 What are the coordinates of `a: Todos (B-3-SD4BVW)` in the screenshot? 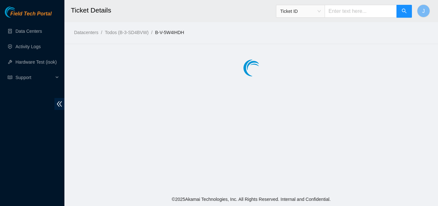 It's located at (126, 32).